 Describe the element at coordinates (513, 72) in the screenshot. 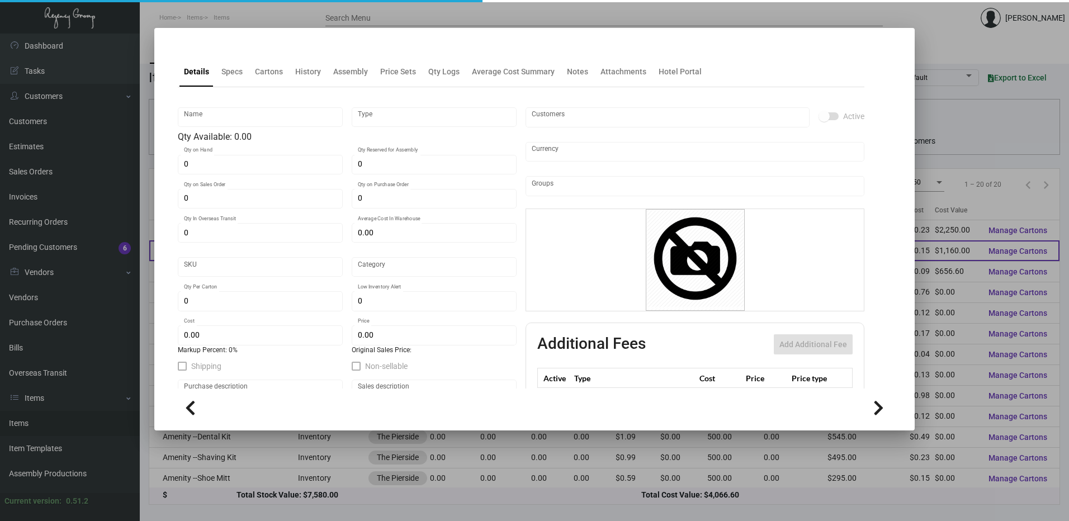

I see `div: Average Cost Summary` at that location.